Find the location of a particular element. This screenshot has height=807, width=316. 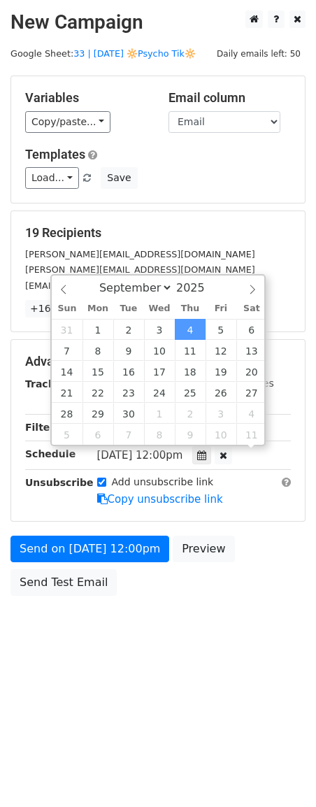

span: September 6, 2025 is located at coordinates (252, 329).